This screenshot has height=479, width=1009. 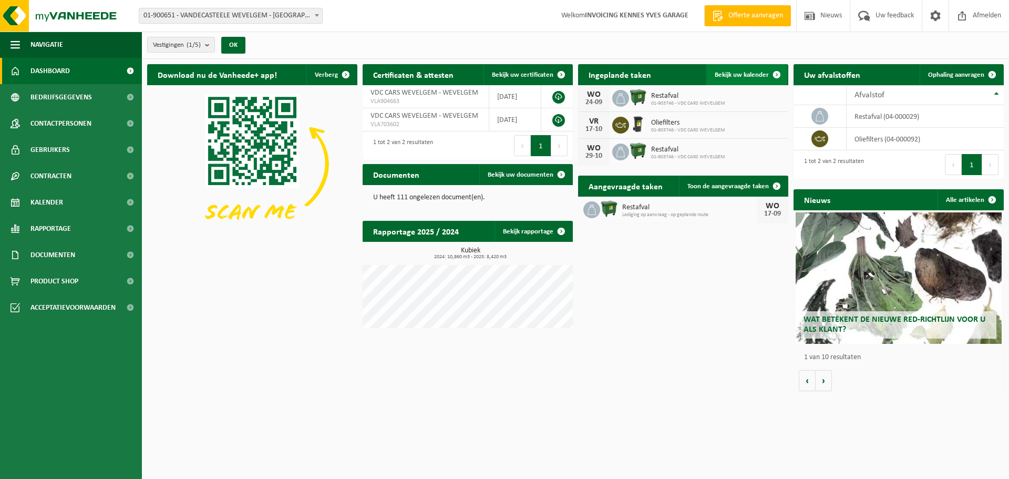 I want to click on span: Toon de aangevraagde taken, so click(x=728, y=186).